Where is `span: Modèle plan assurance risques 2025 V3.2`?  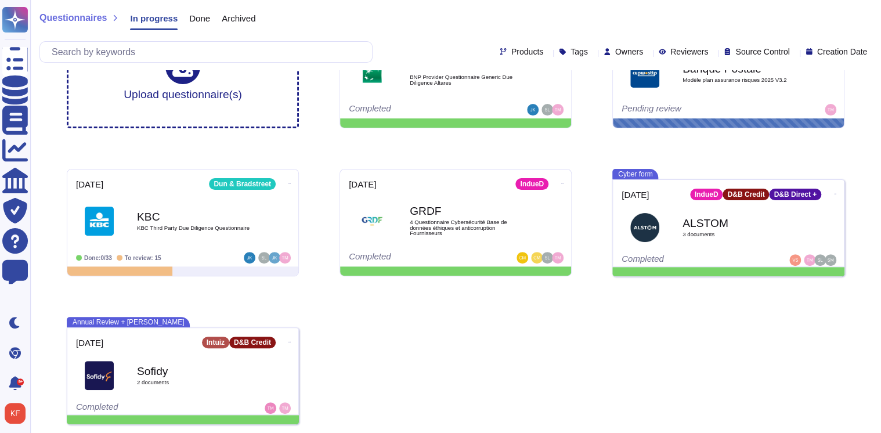
span: Modèle plan assurance risques 2025 V3.2 is located at coordinates (740, 80).